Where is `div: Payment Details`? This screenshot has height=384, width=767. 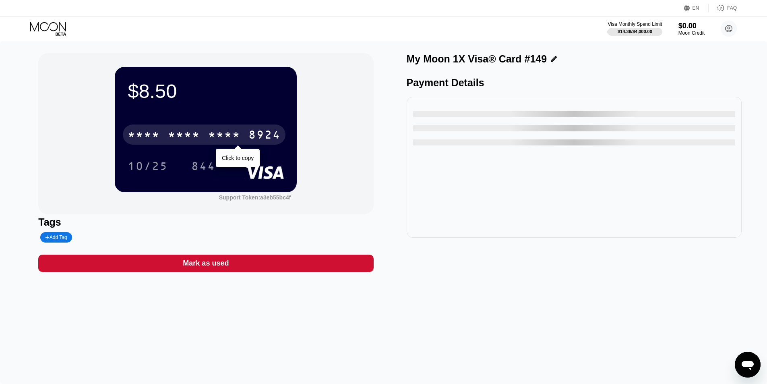 div: Payment Details is located at coordinates (574, 82).